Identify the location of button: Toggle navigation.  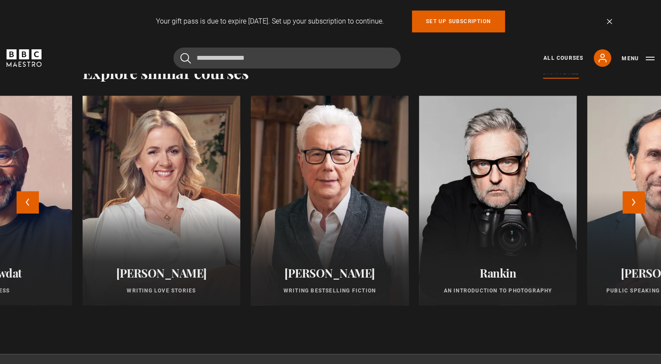
(638, 59).